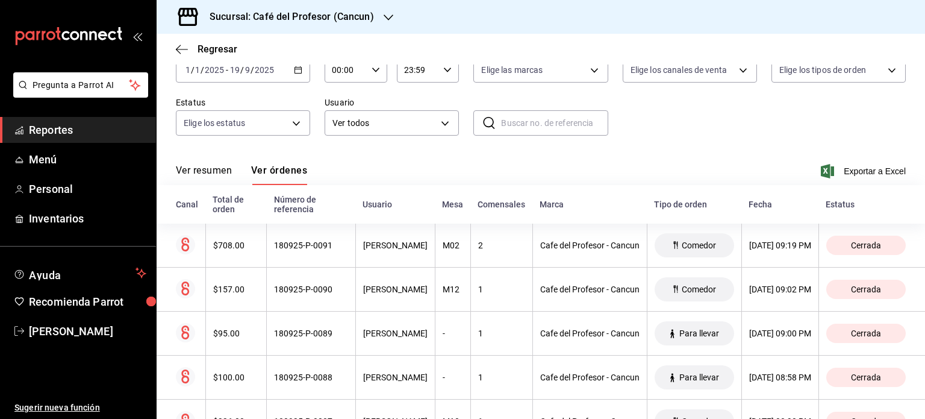  I want to click on label: Usuario, so click(392, 102).